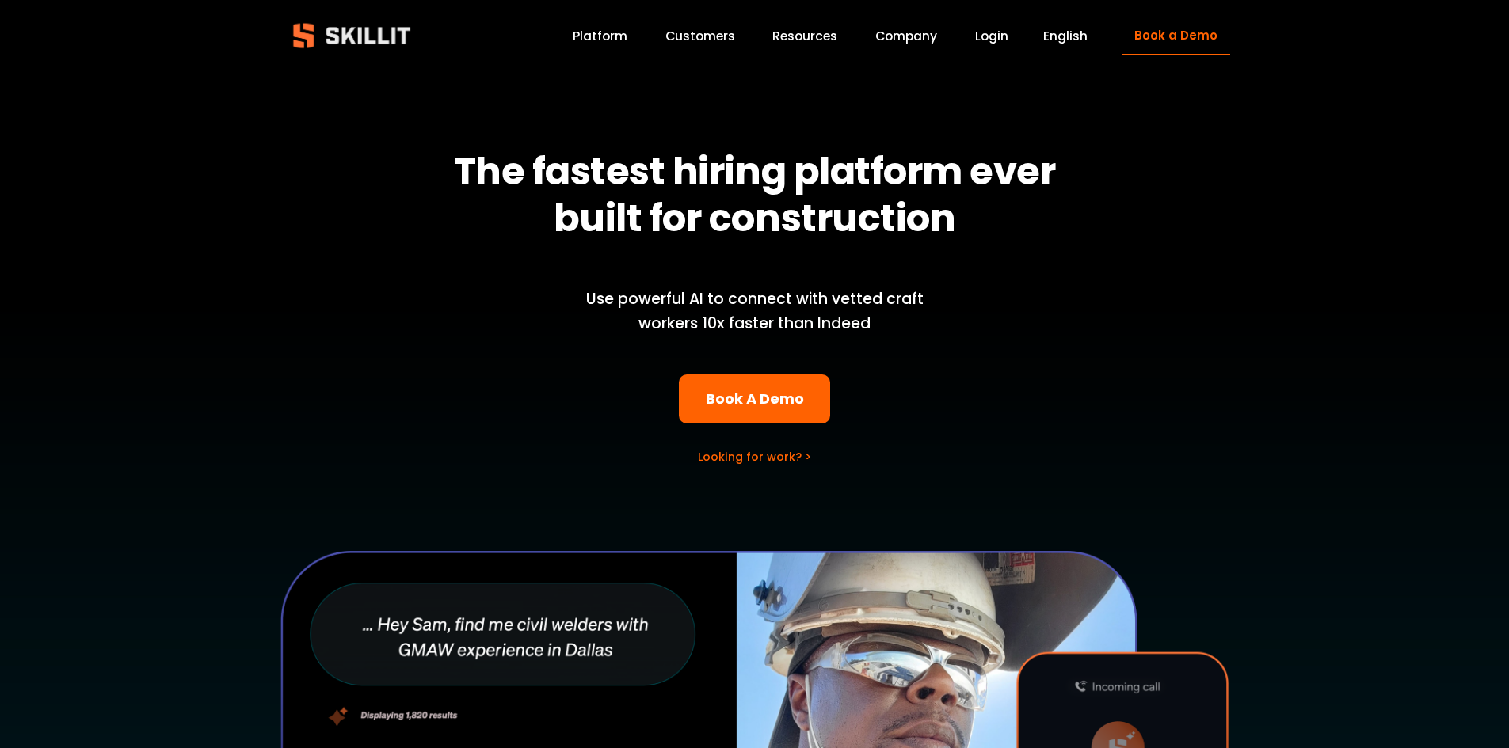  What do you see at coordinates (758, 195) in the screenshot?
I see `strong: The fastest hiring platform ever built for construction` at bounding box center [758, 195].